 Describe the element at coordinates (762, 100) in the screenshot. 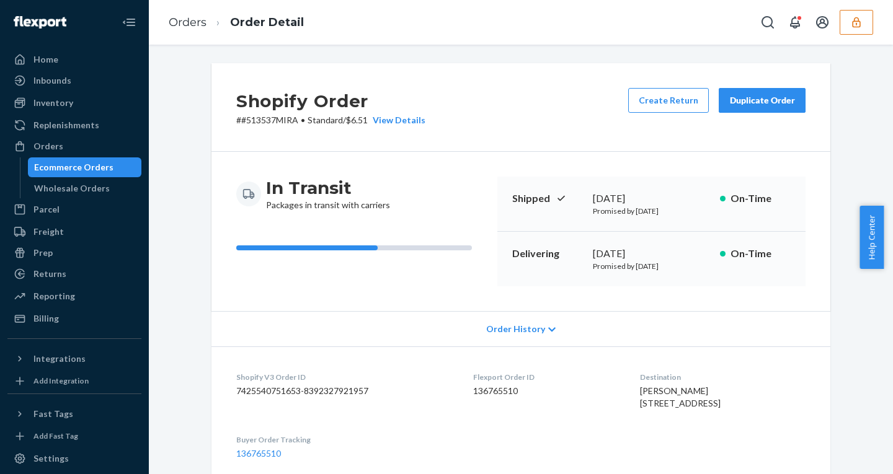

I see `button: Duplicate Order` at that location.